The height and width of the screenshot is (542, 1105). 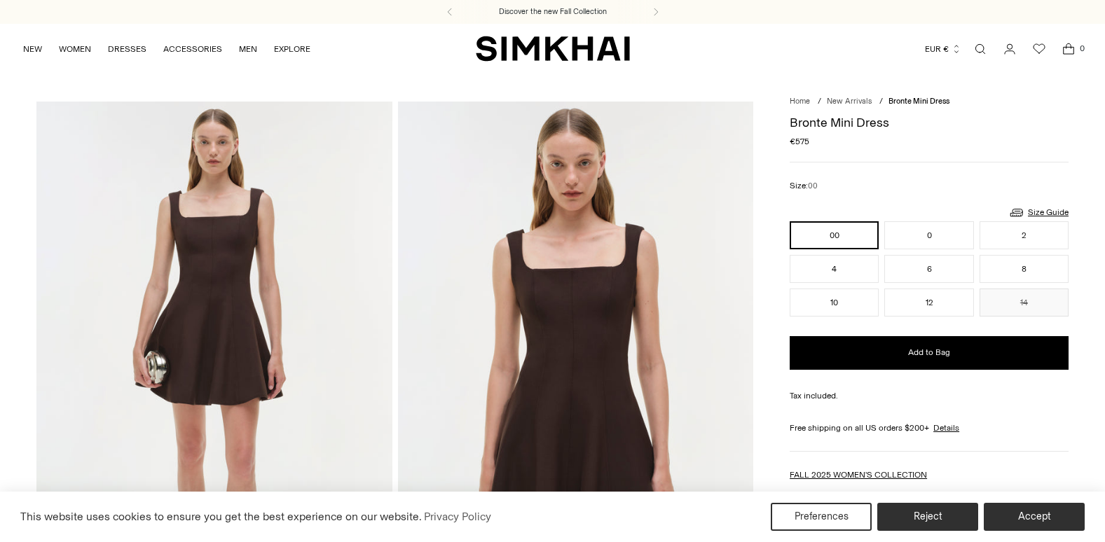 What do you see at coordinates (929, 396) in the screenshot?
I see `div: Tax included.` at bounding box center [929, 396].